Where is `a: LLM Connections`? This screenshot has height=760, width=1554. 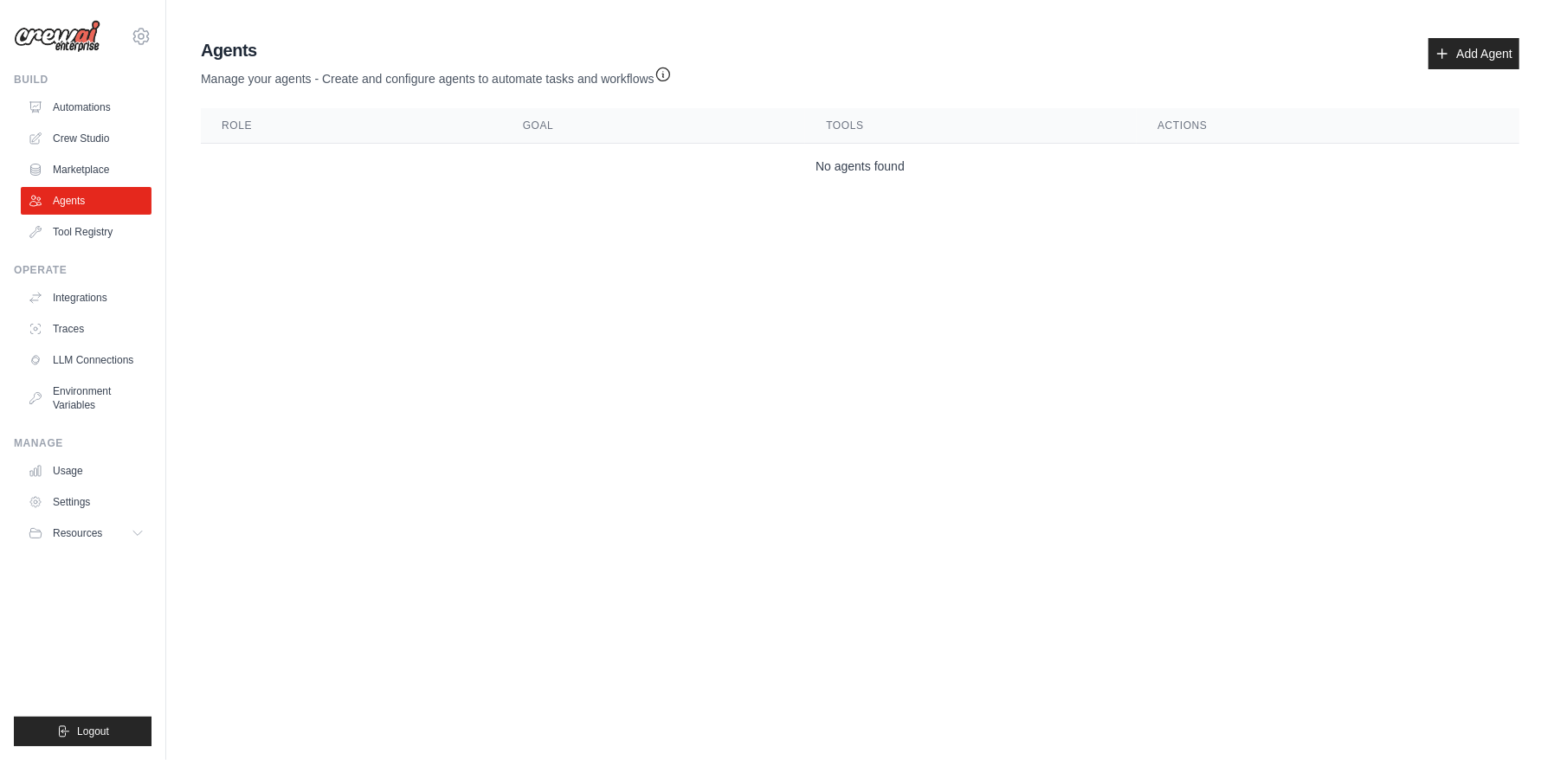
a: LLM Connections is located at coordinates (86, 360).